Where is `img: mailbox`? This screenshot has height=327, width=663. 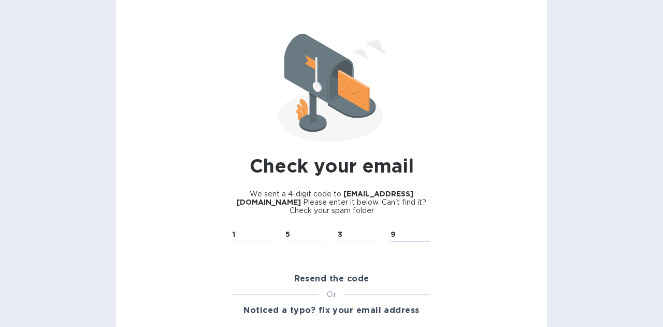 img: mailbox is located at coordinates (332, 88).